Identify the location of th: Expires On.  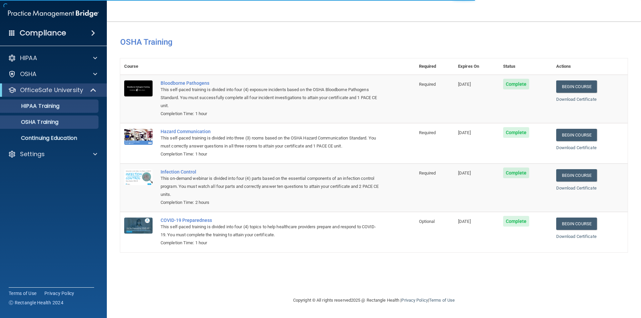
(476, 66).